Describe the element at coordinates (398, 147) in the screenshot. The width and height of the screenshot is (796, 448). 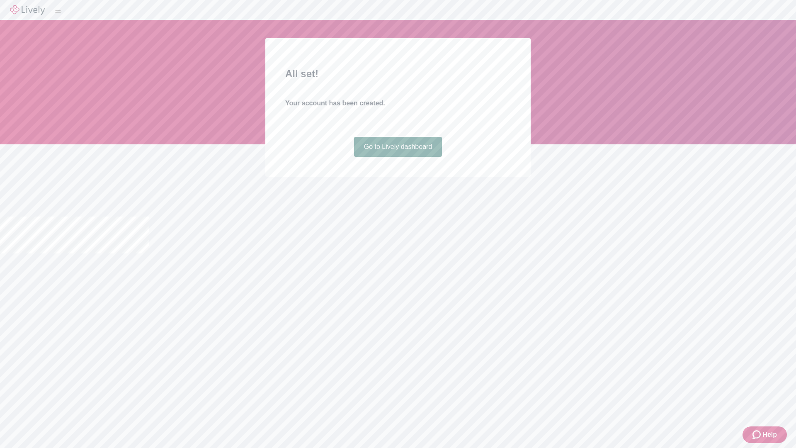
I see `a: Go to Lively dashboard` at that location.